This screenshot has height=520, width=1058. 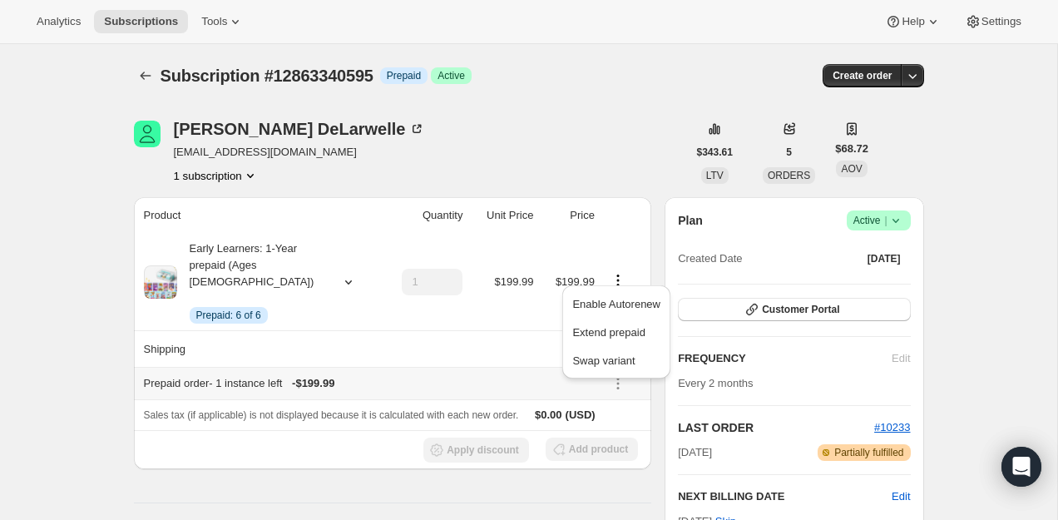 I want to click on button: Help, so click(x=912, y=22).